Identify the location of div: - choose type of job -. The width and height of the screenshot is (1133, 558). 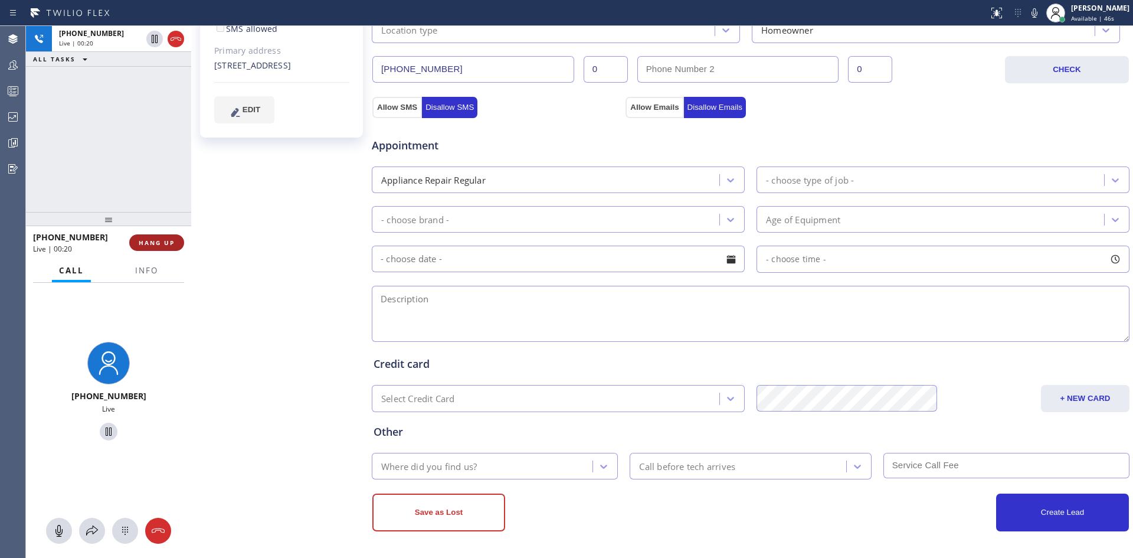
(810, 179).